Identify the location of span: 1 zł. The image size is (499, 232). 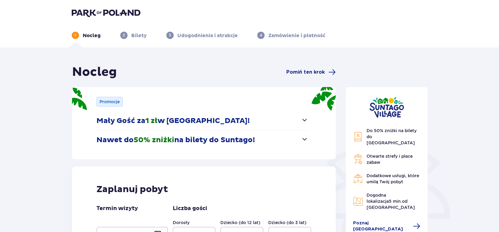
(151, 121).